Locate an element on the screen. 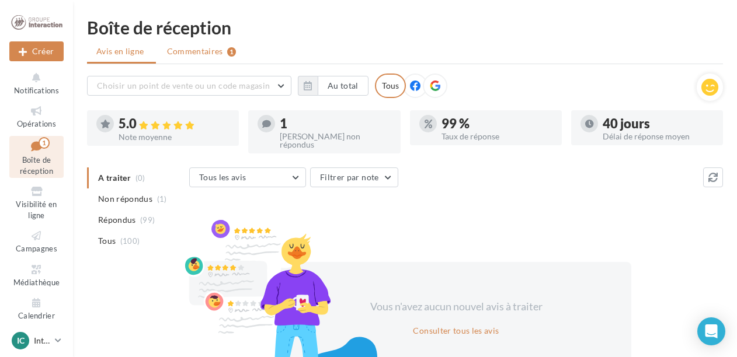 Image resolution: width=737 pixels, height=357 pixels. span: Visibilité en ligne is located at coordinates (36, 210).